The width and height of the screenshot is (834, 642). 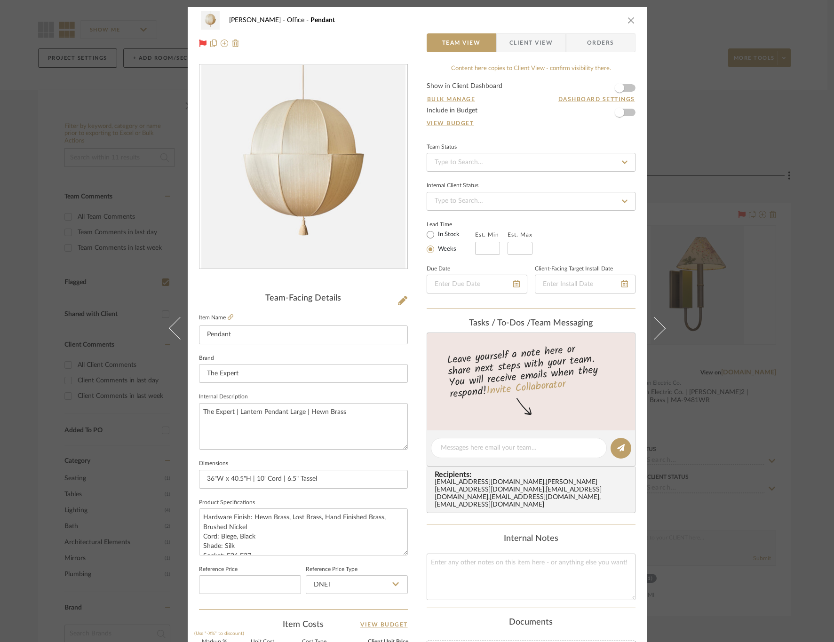 What do you see at coordinates (303, 479) in the screenshot?
I see `input: Enter the dimensions of this item` at bounding box center [303, 479].